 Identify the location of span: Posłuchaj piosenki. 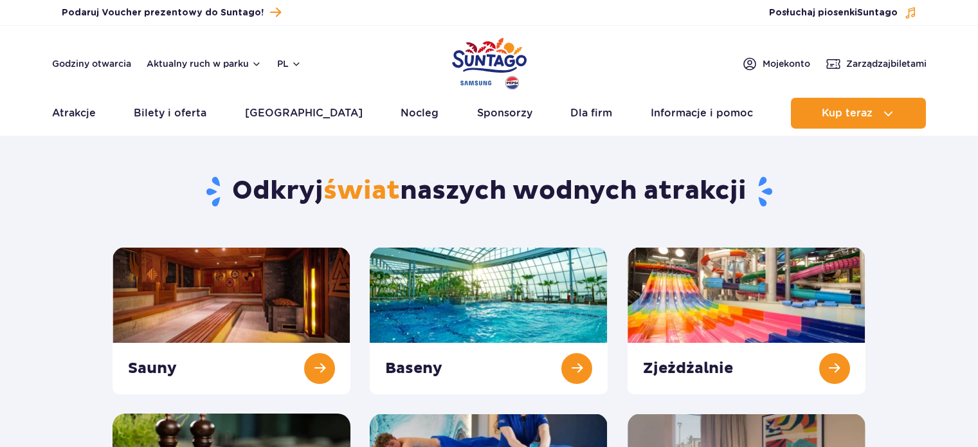
(833, 13).